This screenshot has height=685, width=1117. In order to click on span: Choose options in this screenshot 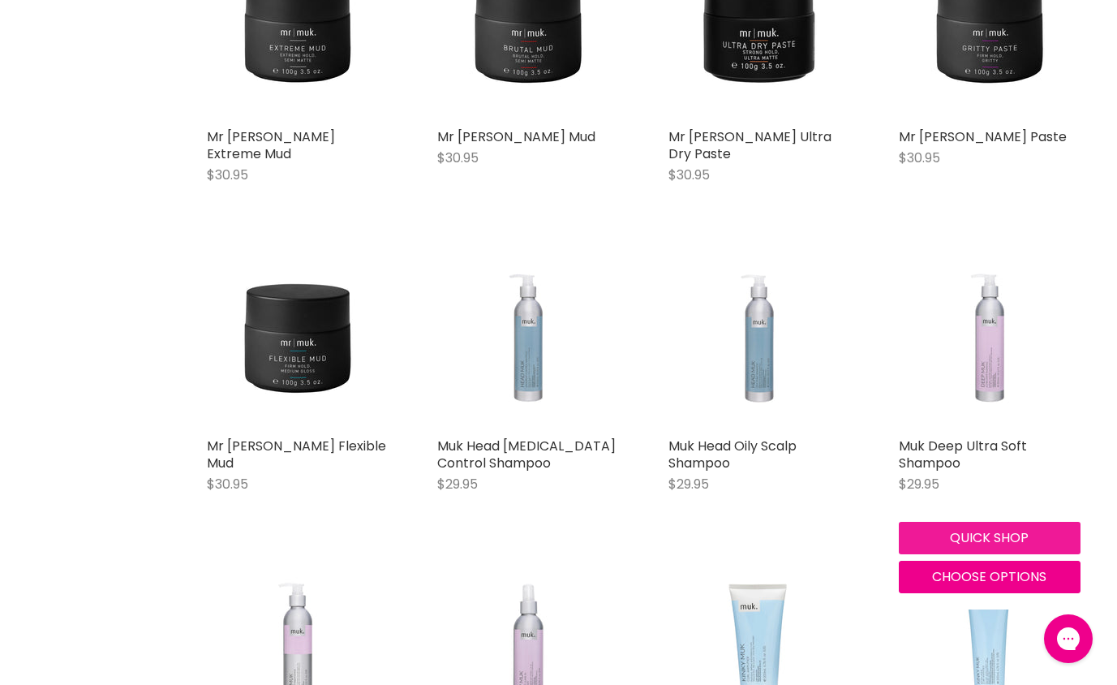, I will do `click(989, 576)`.